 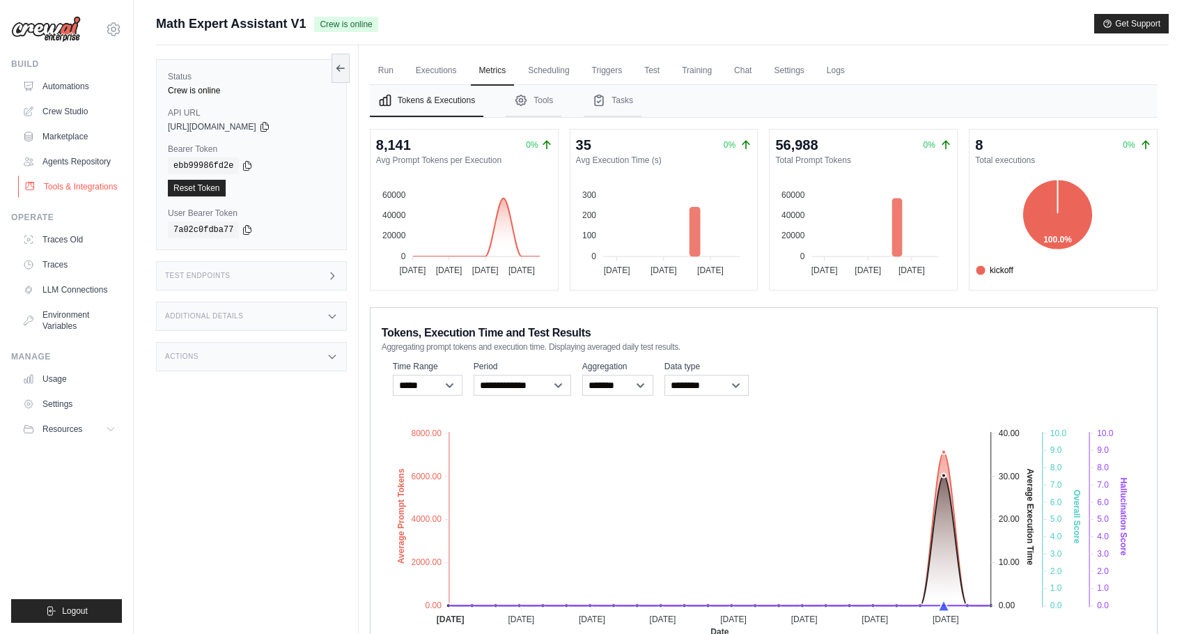 I want to click on tspan: 200, so click(x=589, y=215).